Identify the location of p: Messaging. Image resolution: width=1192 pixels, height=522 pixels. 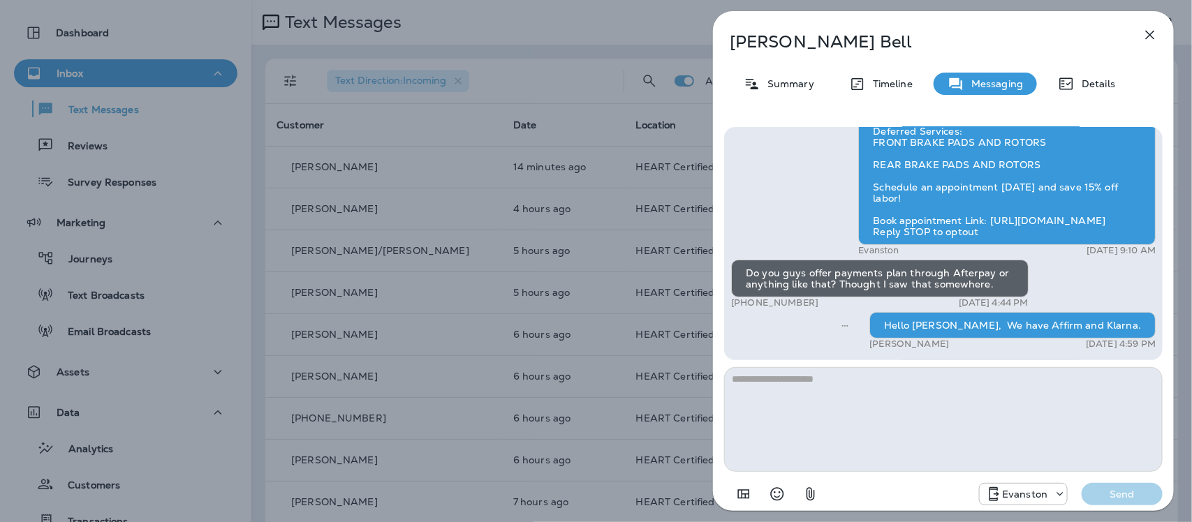
(994, 84).